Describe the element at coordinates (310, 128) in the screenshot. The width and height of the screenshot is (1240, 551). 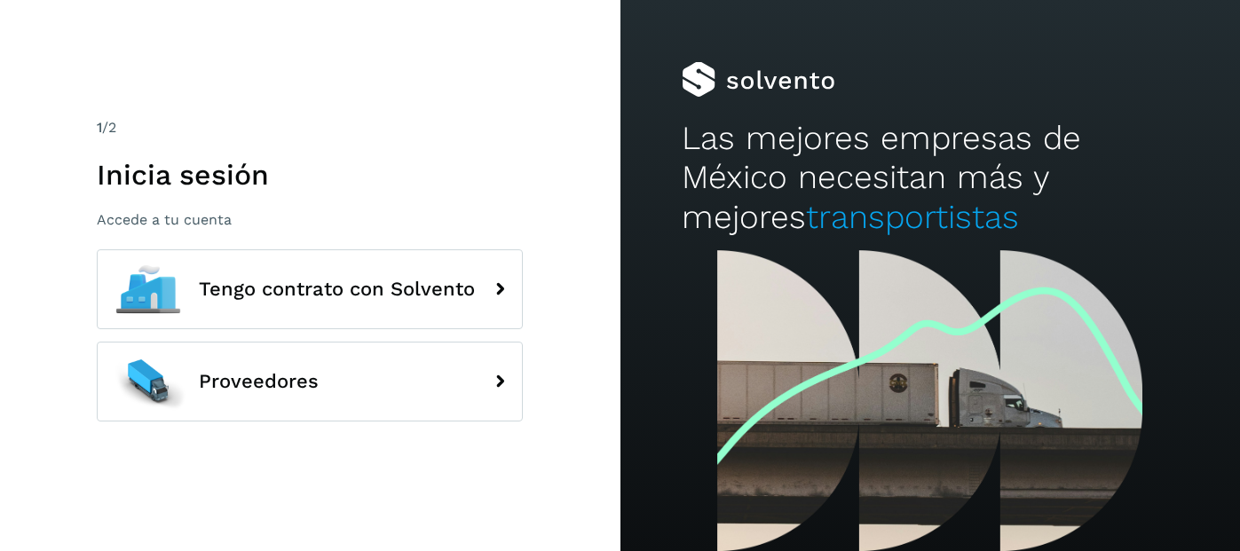
I see `div: /2` at that location.